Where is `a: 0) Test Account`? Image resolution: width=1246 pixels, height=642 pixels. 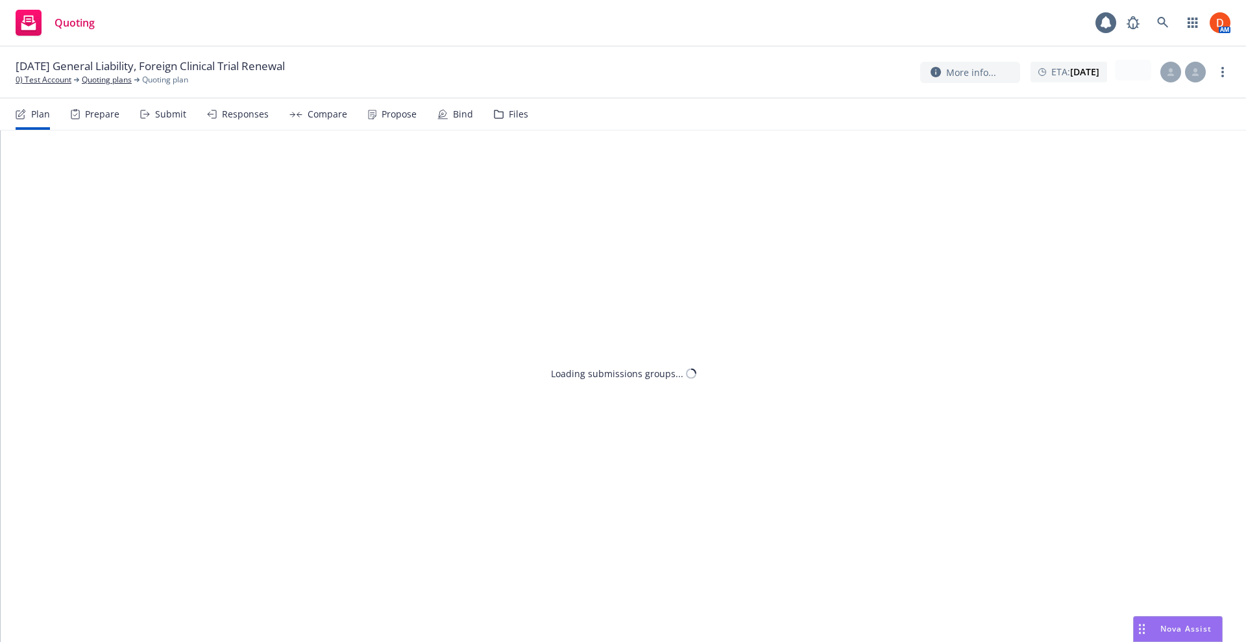
a: 0) Test Account is located at coordinates (43, 80).